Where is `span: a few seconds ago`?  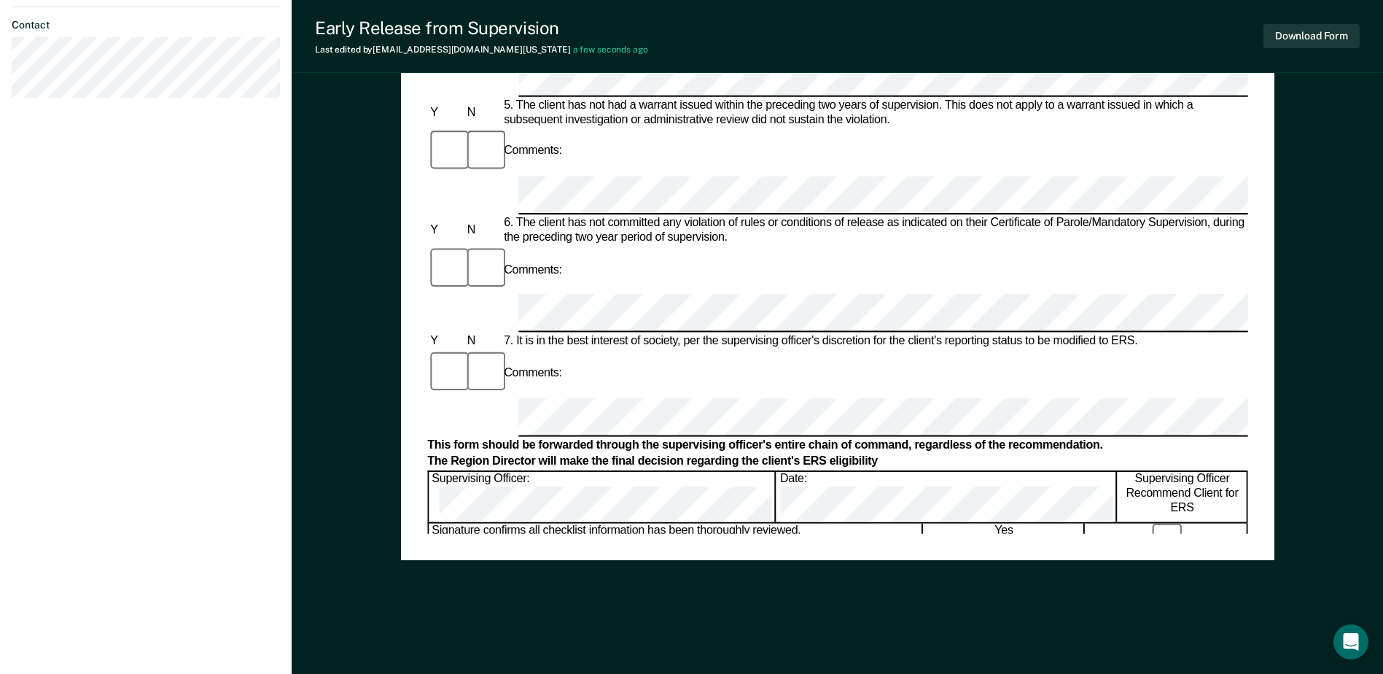
span: a few seconds ago is located at coordinates (610, 50).